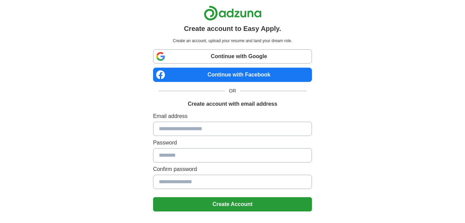 The image size is (465, 223). I want to click on span: OR, so click(232, 91).